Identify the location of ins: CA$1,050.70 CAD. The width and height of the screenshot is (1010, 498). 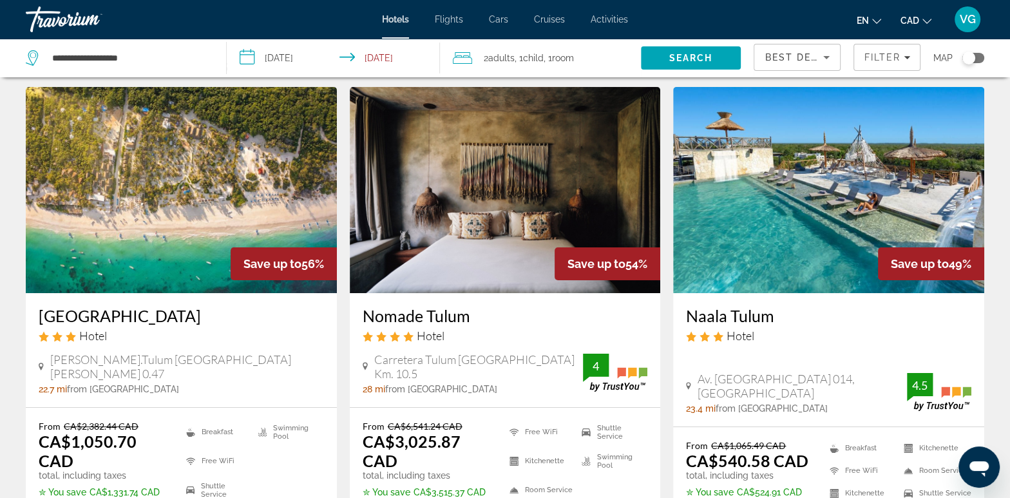
(88, 451).